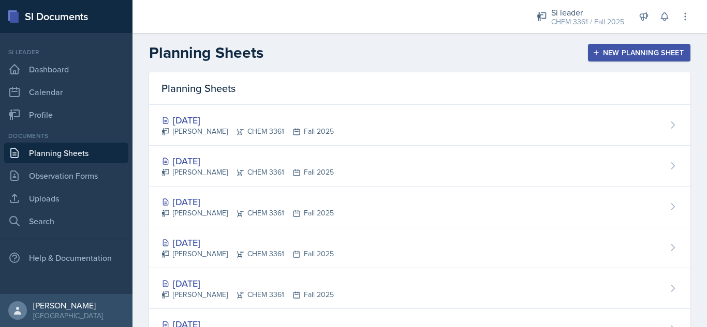 The width and height of the screenshot is (707, 327). Describe the element at coordinates (66, 136) in the screenshot. I see `div: Documents` at that location.